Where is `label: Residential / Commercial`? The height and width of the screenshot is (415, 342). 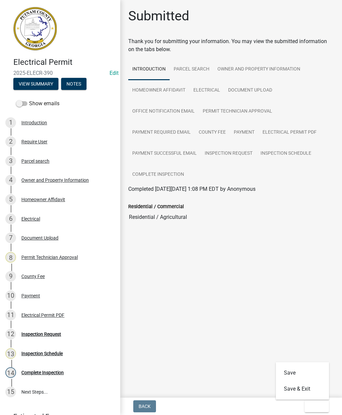
label: Residential / Commercial is located at coordinates (156, 207).